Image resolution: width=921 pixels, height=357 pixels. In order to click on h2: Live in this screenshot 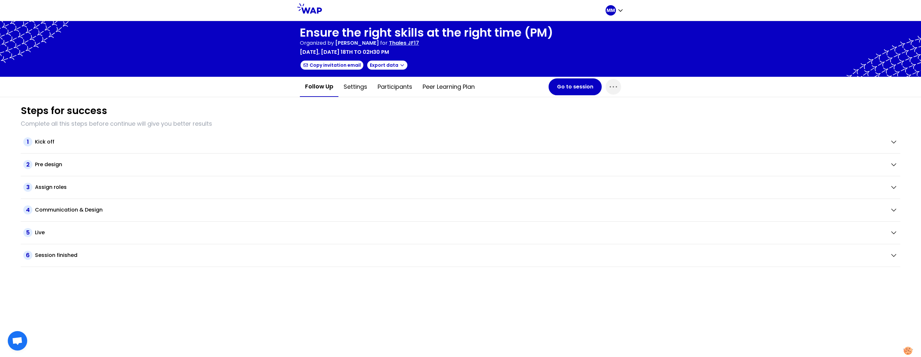, I will do `click(40, 232)`.